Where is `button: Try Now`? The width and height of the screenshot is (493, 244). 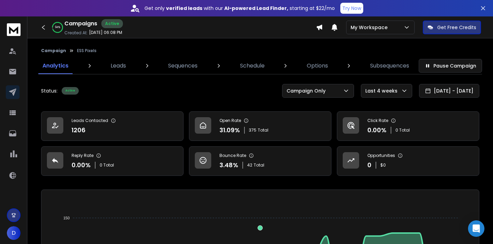 button: Try Now is located at coordinates (352, 8).